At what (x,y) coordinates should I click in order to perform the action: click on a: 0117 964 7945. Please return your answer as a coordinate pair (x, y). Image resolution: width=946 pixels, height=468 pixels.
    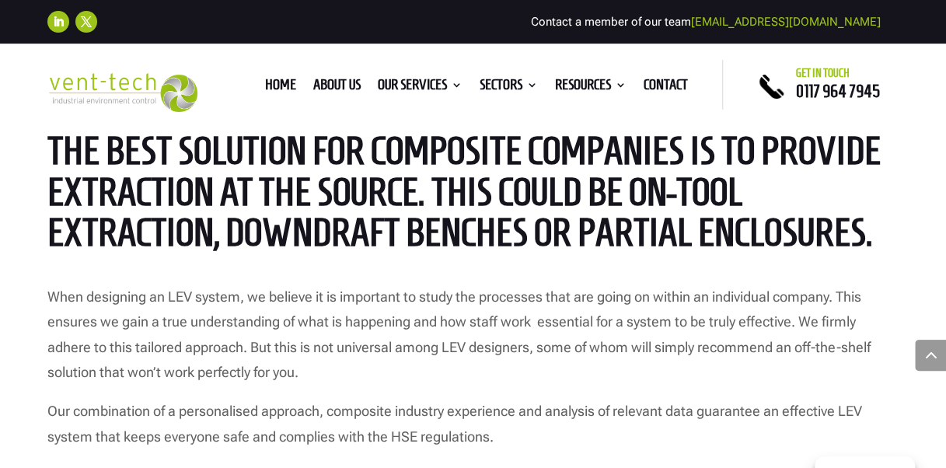
    Looking at the image, I should click on (837, 91).